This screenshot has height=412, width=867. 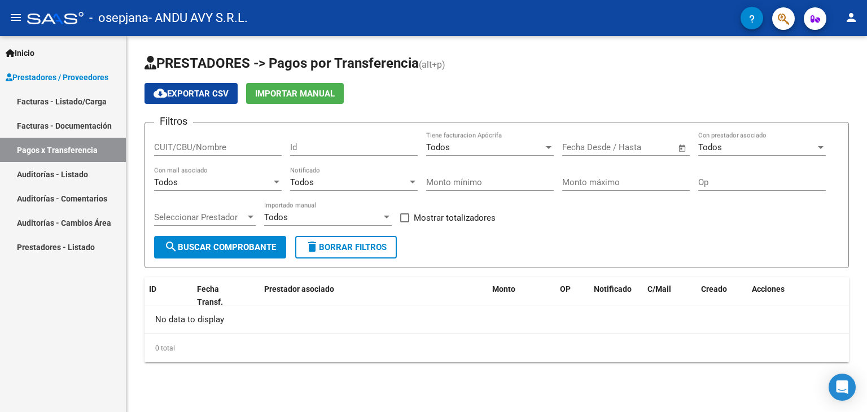 What do you see at coordinates (585, 147) in the screenshot?
I see `input: Fecha inicio` at bounding box center [585, 147].